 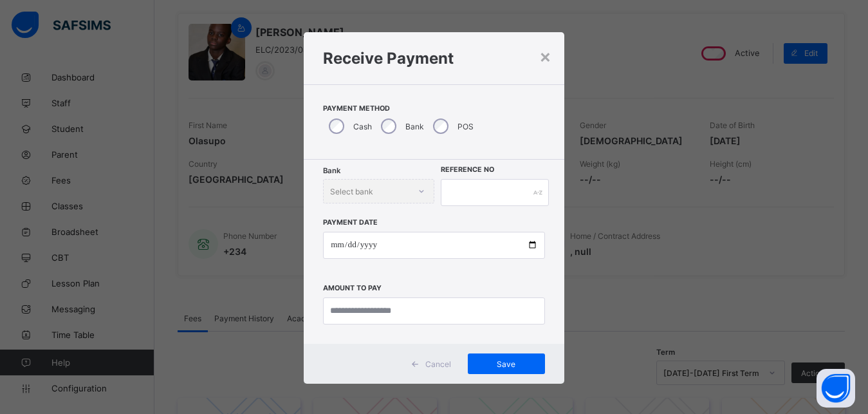 I want to click on span: Payment Method, so click(x=434, y=108).